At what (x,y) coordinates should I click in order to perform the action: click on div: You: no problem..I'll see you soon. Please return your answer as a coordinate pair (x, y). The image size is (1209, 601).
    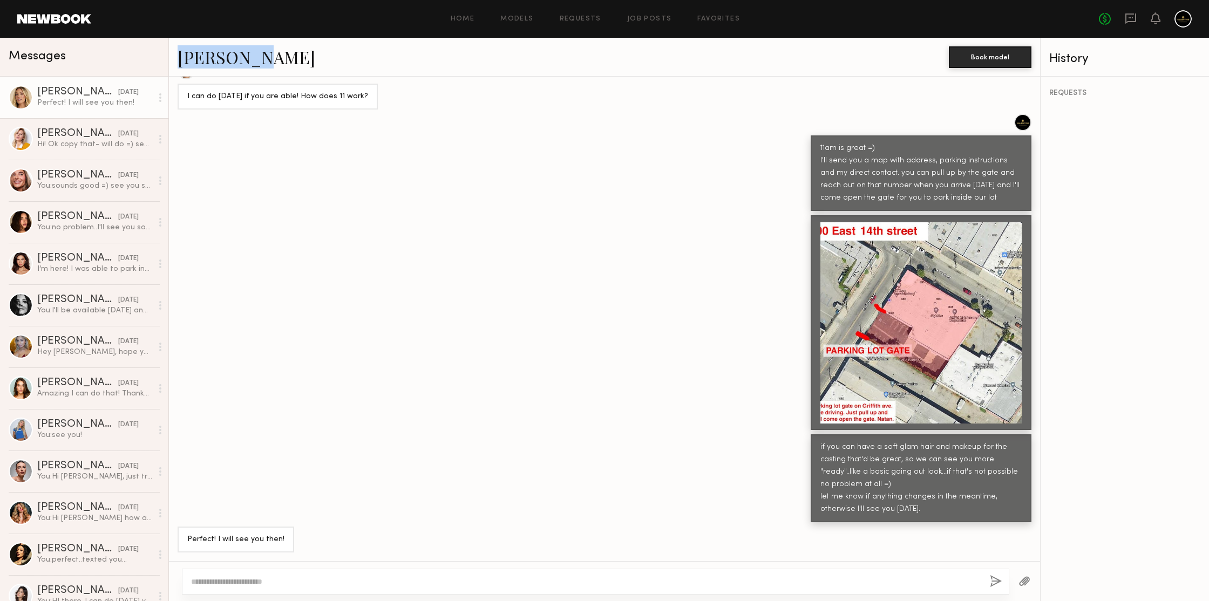
    Looking at the image, I should click on (94, 227).